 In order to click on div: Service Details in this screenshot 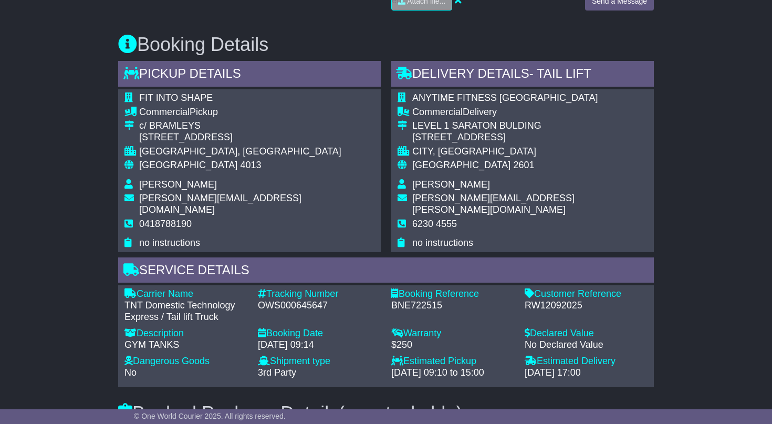, I will do `click(386, 271)`.